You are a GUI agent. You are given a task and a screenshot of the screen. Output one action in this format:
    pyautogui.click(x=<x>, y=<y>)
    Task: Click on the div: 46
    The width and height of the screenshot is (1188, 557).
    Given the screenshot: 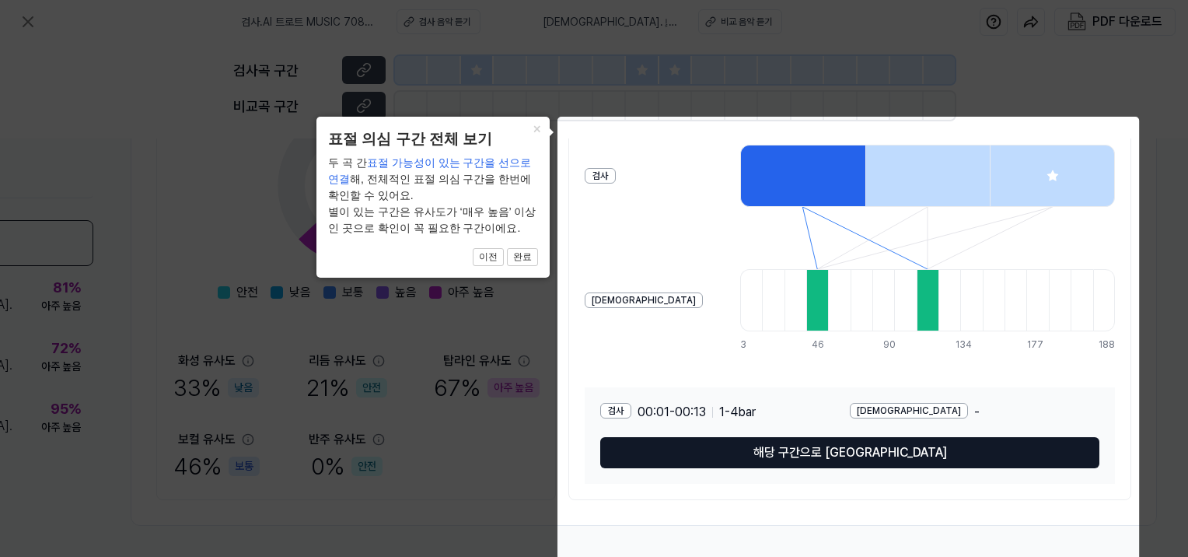 What is the action you would take?
    pyautogui.click(x=822, y=344)
    